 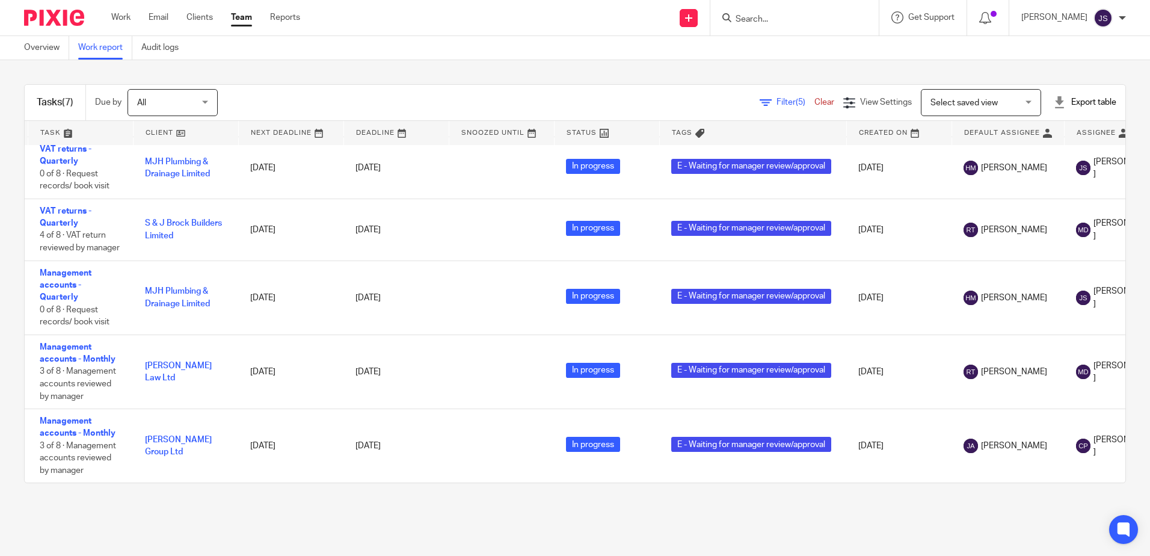 What do you see at coordinates (105, 48) in the screenshot?
I see `a: Work report` at bounding box center [105, 48].